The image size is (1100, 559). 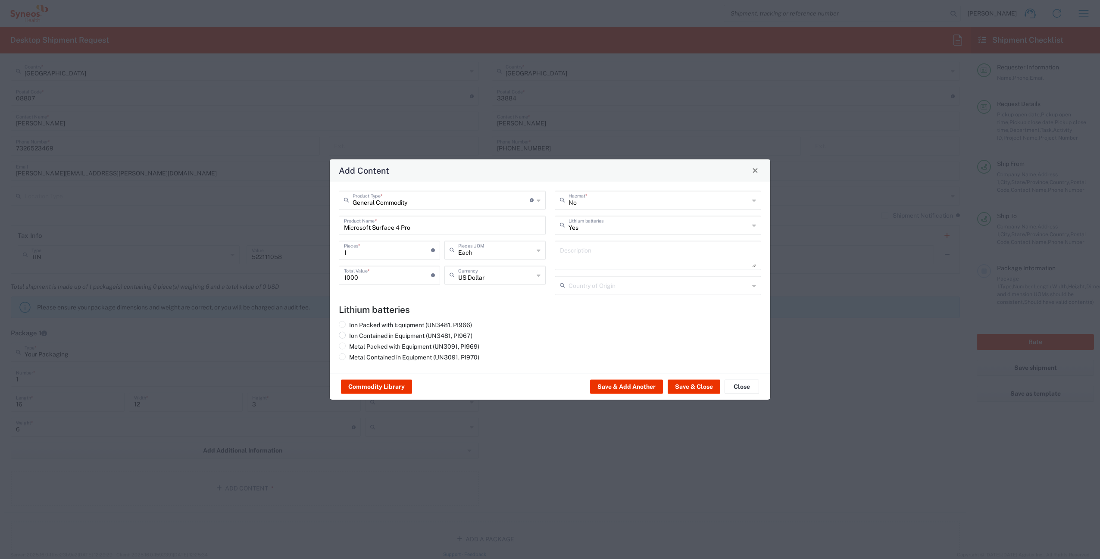 What do you see at coordinates (409, 357) in the screenshot?
I see `label: Metal Contained in Equipment (UN3091, PI970)` at bounding box center [409, 357].